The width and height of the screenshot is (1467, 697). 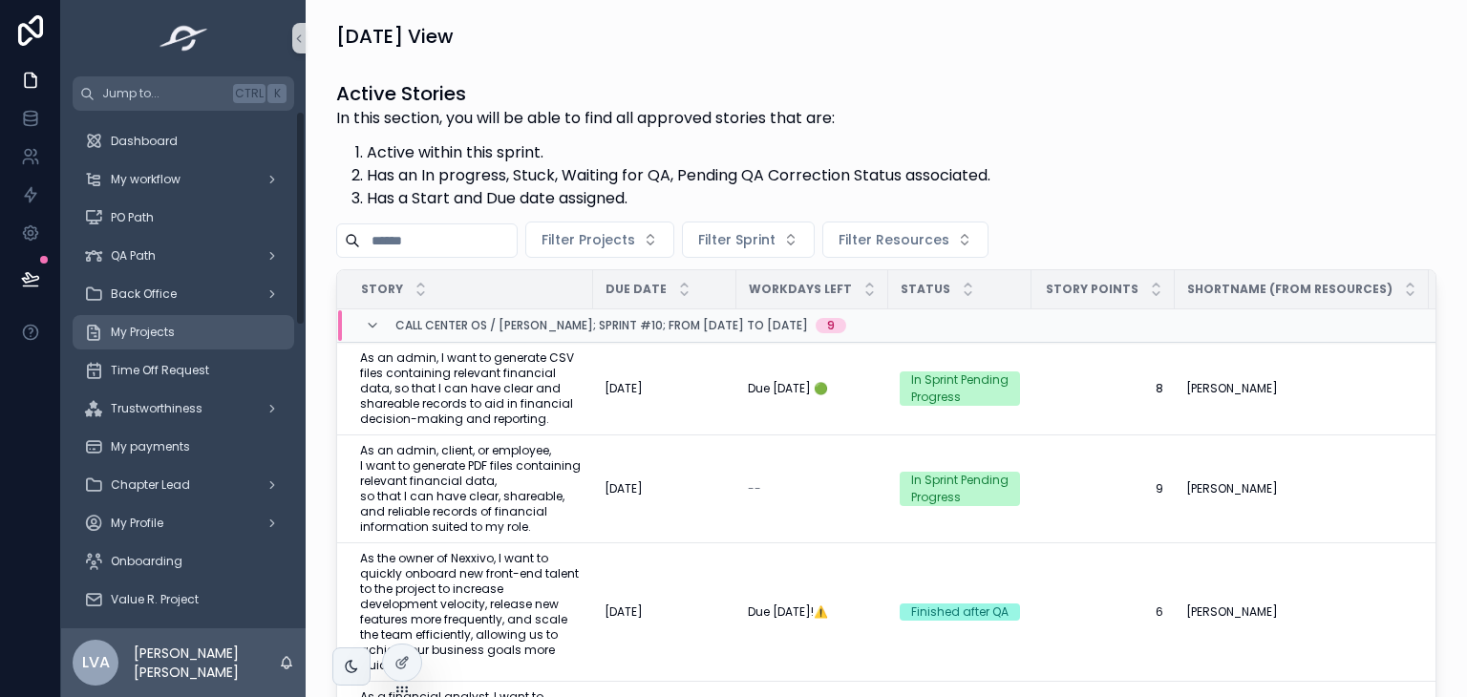 I want to click on span: As the owner of Nexxivo, I want to quickly onboard new front-end talent to the project to increas..., so click(x=471, y=612).